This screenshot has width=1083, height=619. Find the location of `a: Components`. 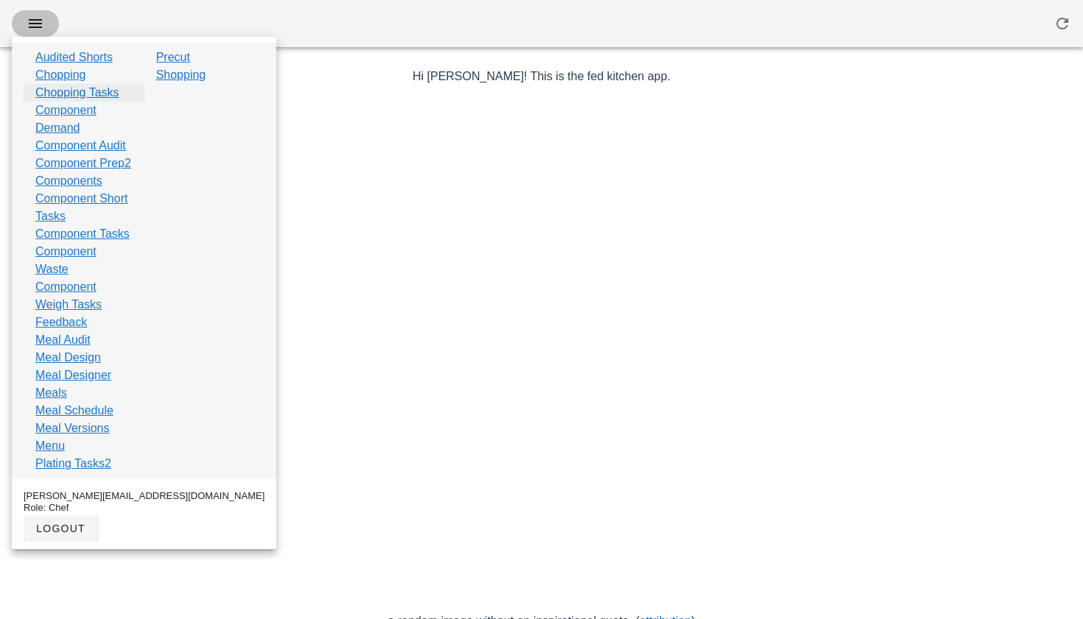

a: Components is located at coordinates (68, 181).